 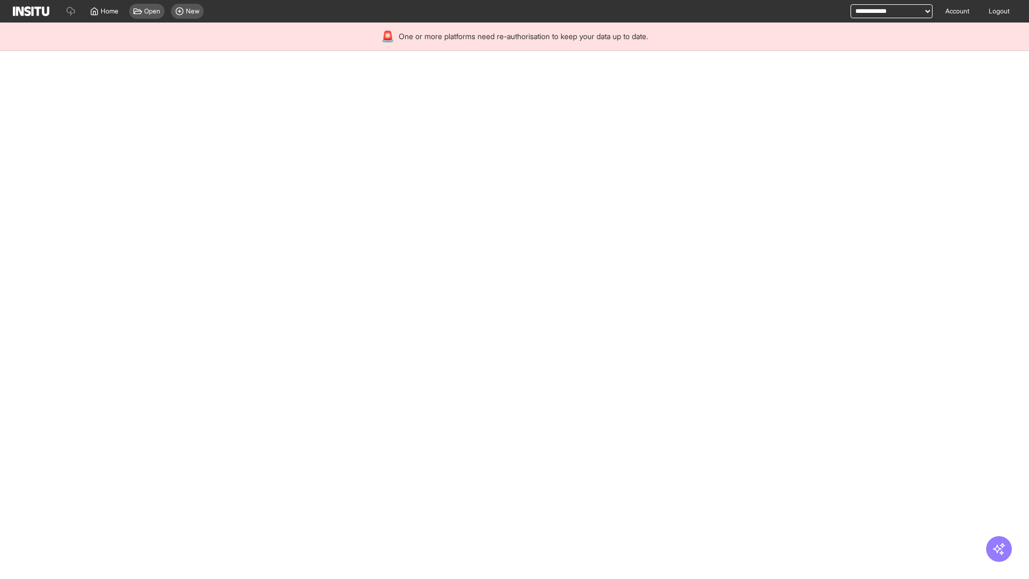 I want to click on span: One or more platforms need re-authorisation to keep your data up to date., so click(x=523, y=36).